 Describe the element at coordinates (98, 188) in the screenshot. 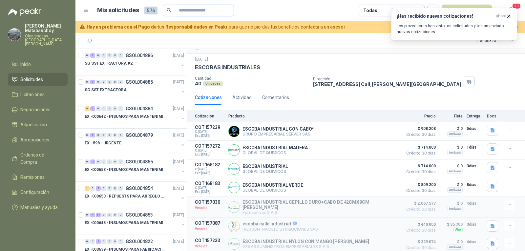

I see `div: 2` at that location.